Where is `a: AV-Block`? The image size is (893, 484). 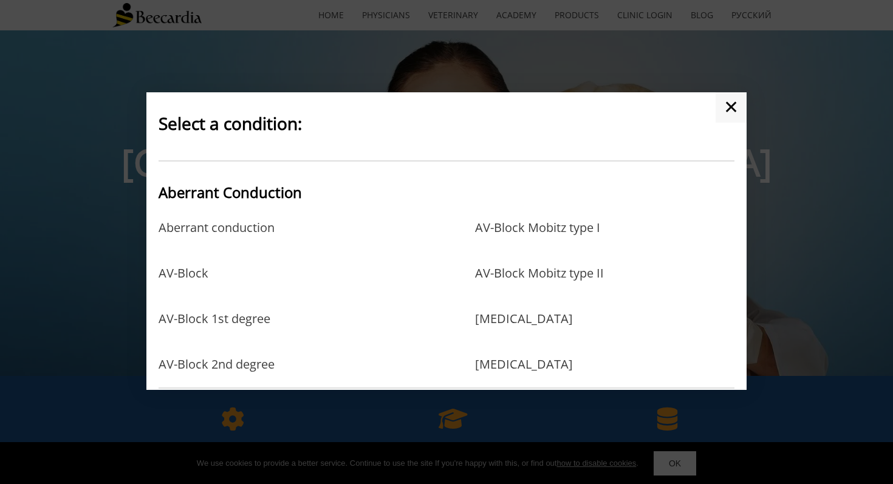
a: AV-Block is located at coordinates (184, 286).